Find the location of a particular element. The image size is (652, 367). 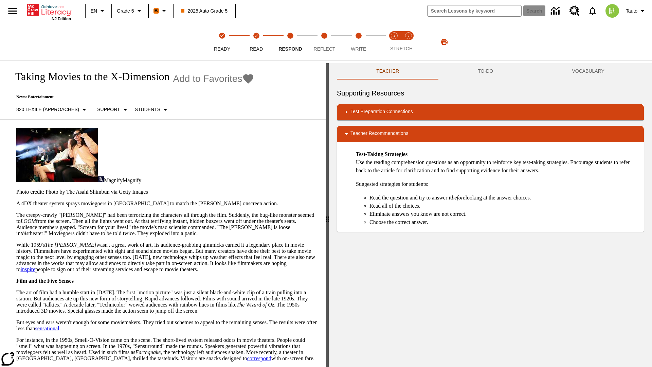

button: Select Lexile, 820 Lexile (Approaches) is located at coordinates (52, 110).